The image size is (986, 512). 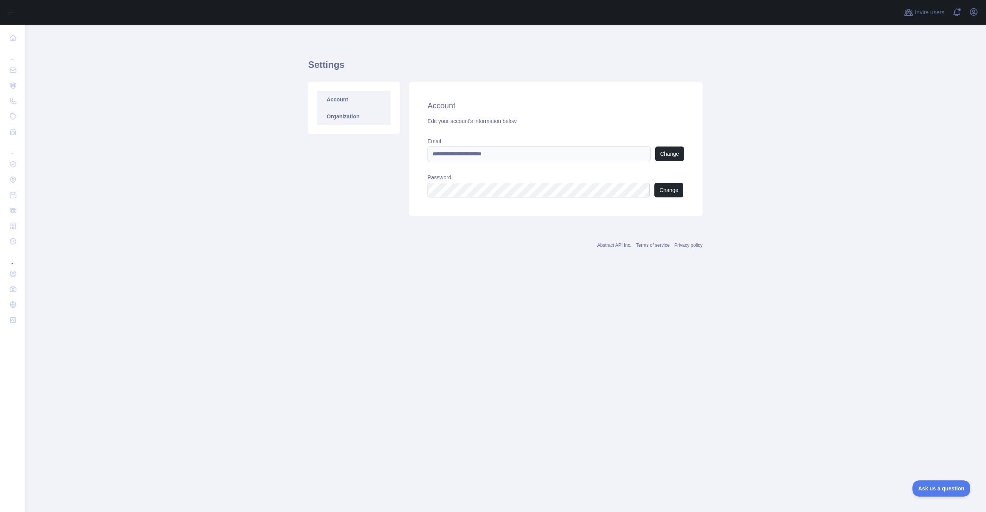 What do you see at coordinates (354, 99) in the screenshot?
I see `a: Account` at bounding box center [354, 99].